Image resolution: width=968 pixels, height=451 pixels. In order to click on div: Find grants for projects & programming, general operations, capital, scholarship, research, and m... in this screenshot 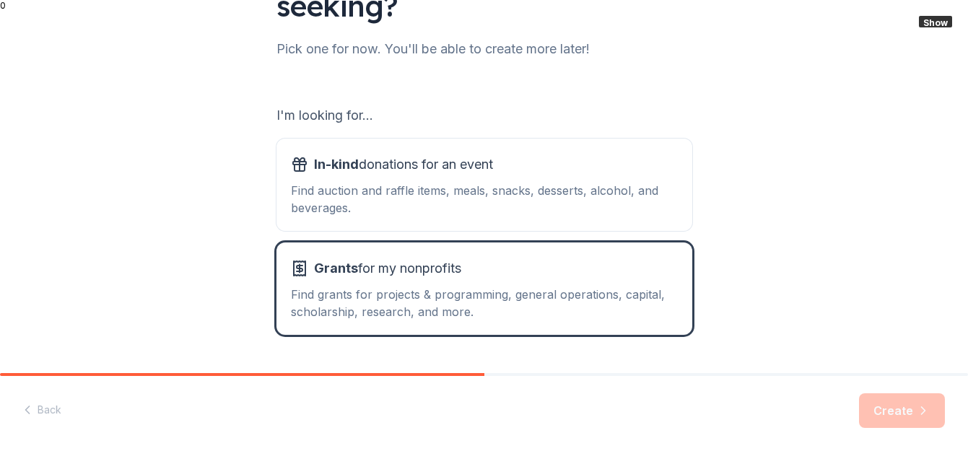, I will do `click(485, 303)`.